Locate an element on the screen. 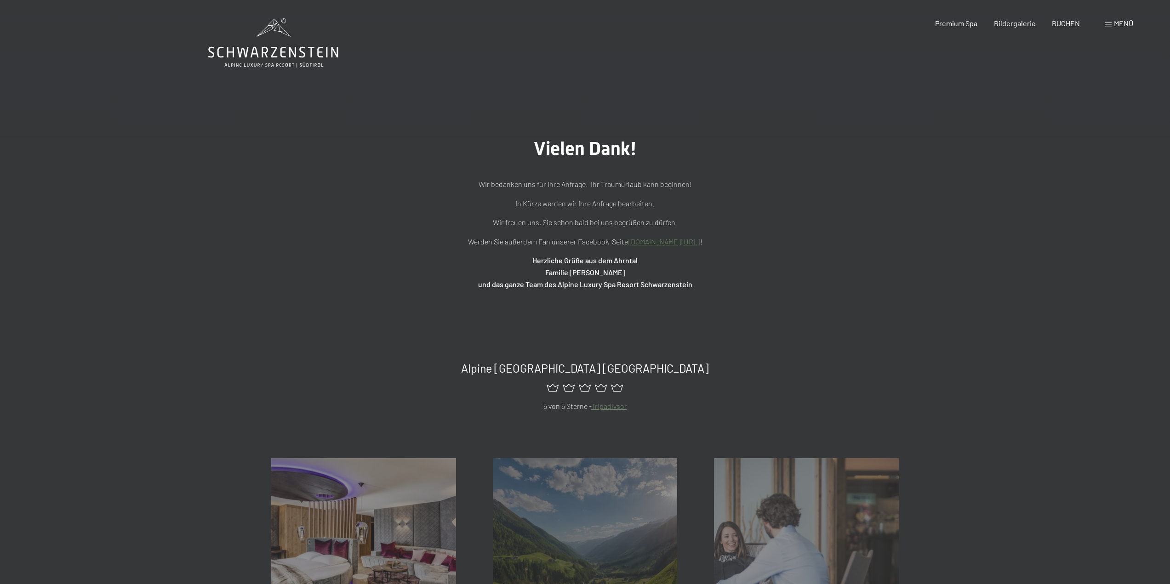 This screenshot has width=1170, height=584. p: In Kürze werden wir Ihre Anfrage bearbeiten. is located at coordinates (585, 204).